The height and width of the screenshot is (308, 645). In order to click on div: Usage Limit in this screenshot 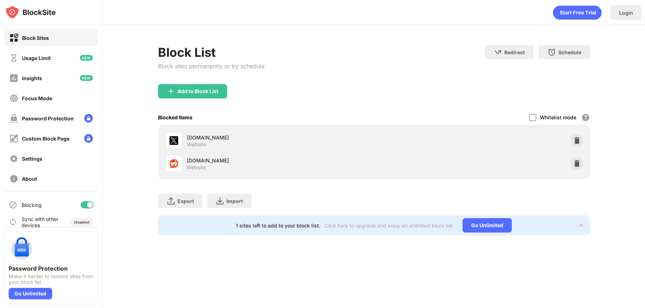, I will do `click(36, 58)`.